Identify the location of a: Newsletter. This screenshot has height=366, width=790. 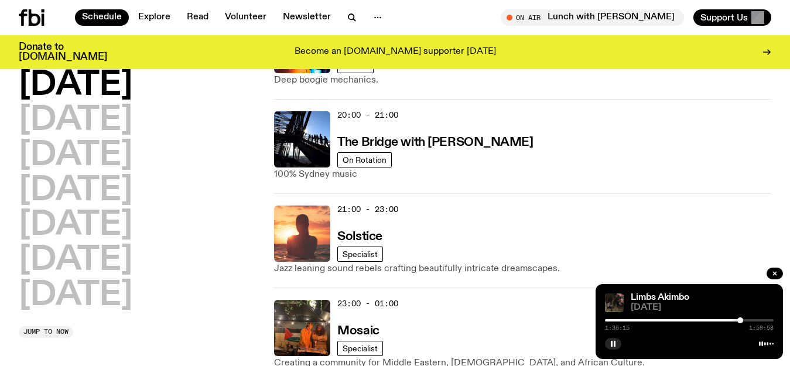
(307, 18).